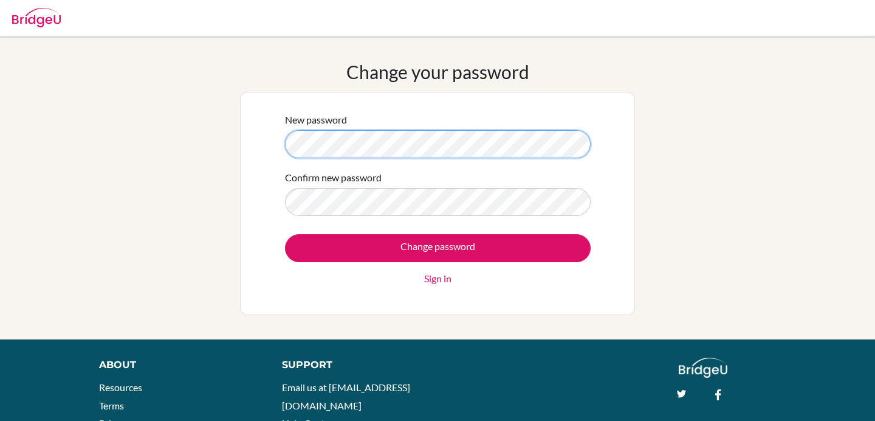  Describe the element at coordinates (438, 248) in the screenshot. I see `input: Change password` at that location.